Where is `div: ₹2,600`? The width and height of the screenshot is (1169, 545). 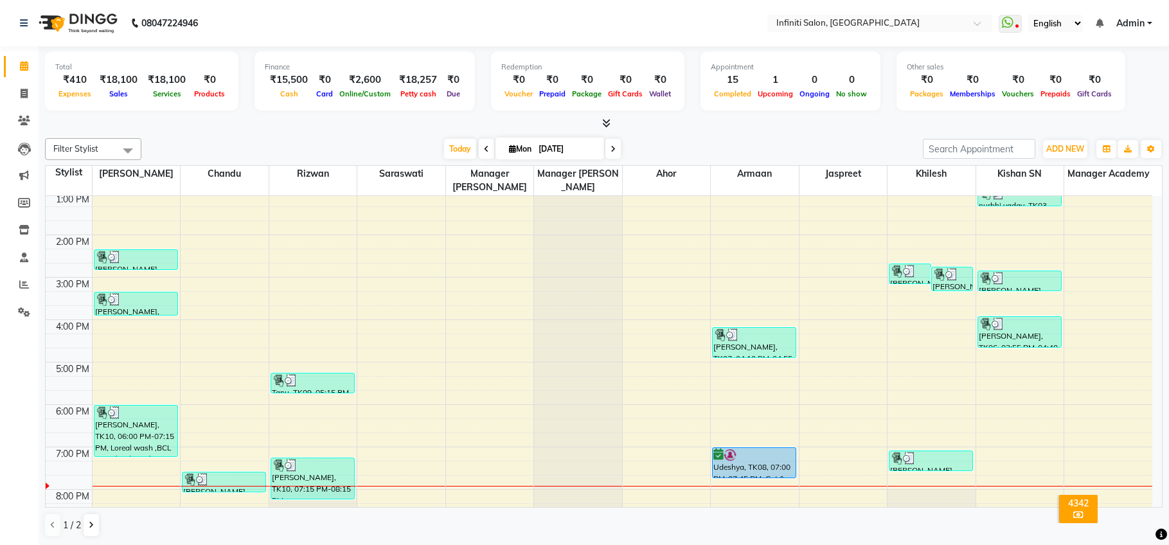 div: ₹2,600 is located at coordinates (365, 80).